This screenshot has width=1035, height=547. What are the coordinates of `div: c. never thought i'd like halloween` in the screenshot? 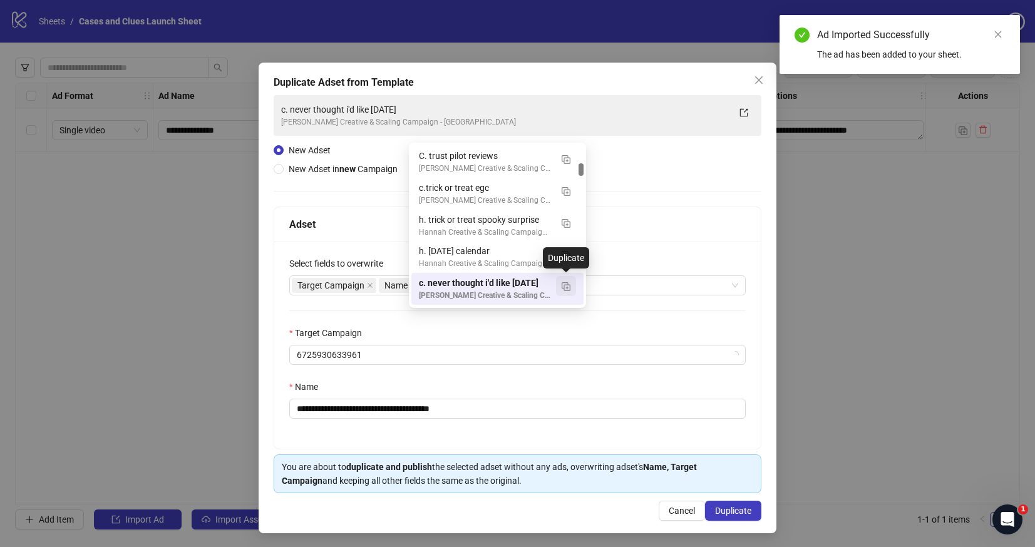 It's located at (497, 289).